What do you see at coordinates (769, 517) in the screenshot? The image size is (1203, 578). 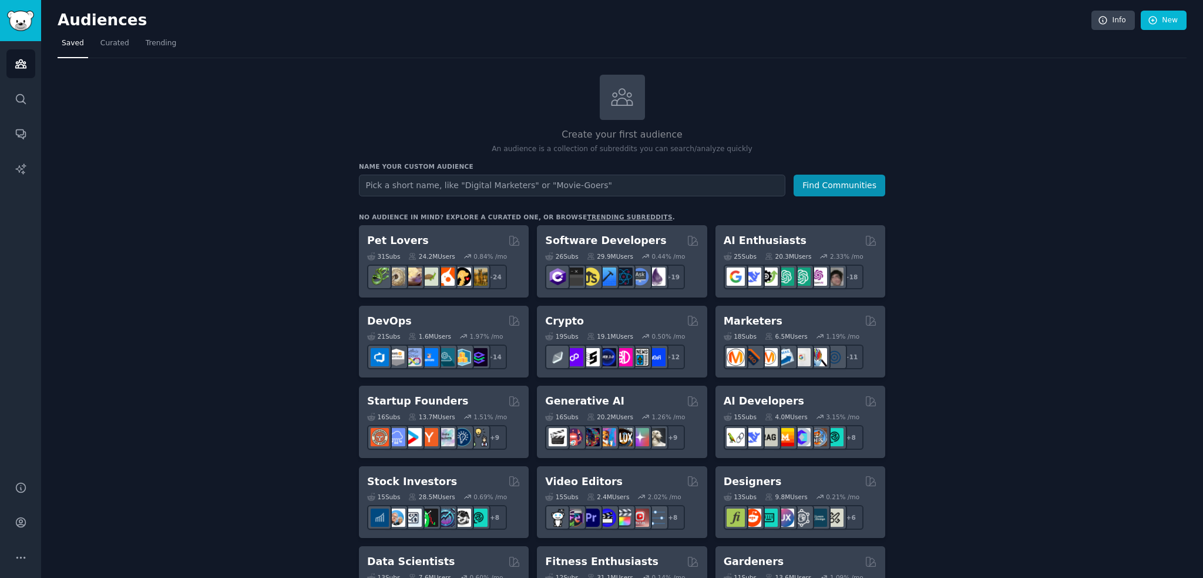 I see `img: UI_Design` at bounding box center [769, 517].